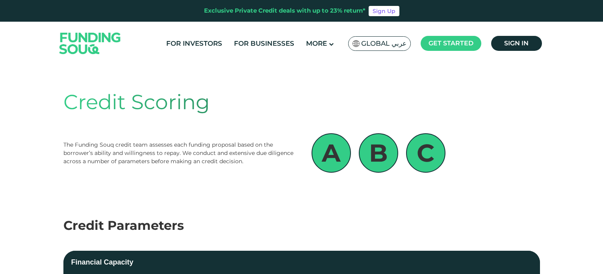  I want to click on div: Financial Capacity, so click(102, 262).